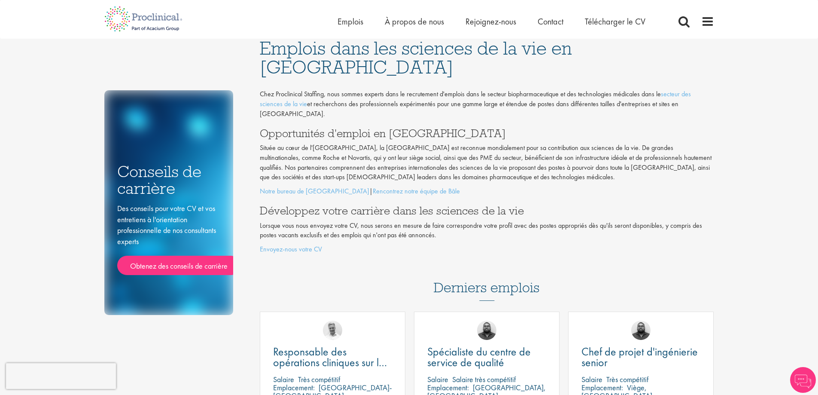 This screenshot has height=395, width=818. What do you see at coordinates (179, 265) in the screenshot?
I see `font: Obtenez des conseils de carrière` at bounding box center [179, 265].